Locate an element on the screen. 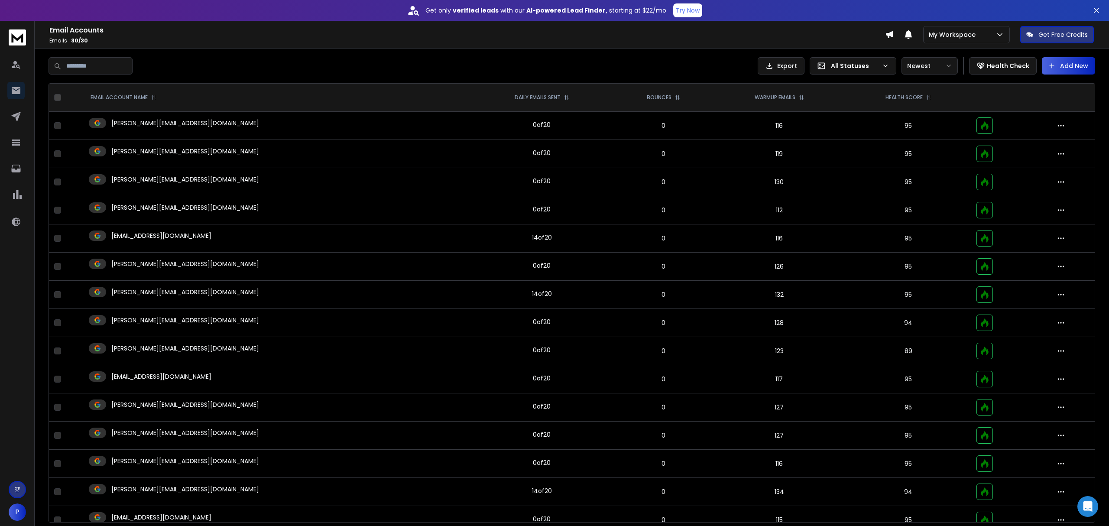  td: 132 is located at coordinates (779, 295).